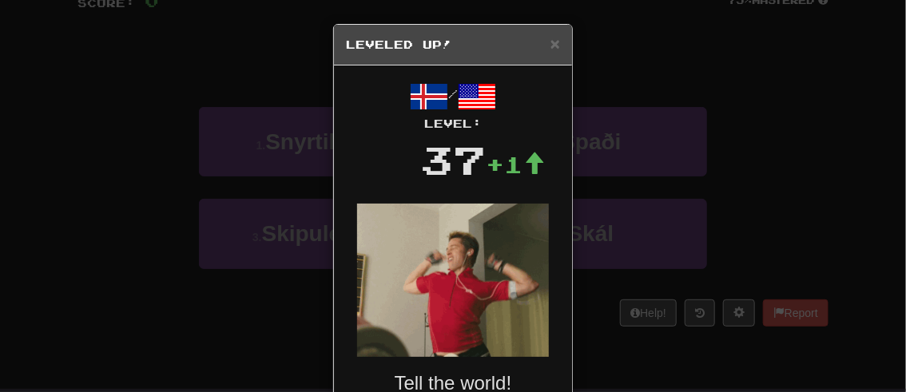 The image size is (906, 392). I want to click on div: 37, so click(453, 160).